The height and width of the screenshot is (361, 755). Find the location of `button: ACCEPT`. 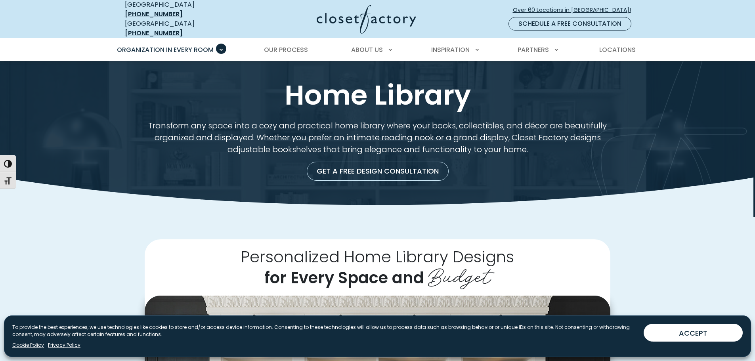

button: ACCEPT is located at coordinates (693, 333).